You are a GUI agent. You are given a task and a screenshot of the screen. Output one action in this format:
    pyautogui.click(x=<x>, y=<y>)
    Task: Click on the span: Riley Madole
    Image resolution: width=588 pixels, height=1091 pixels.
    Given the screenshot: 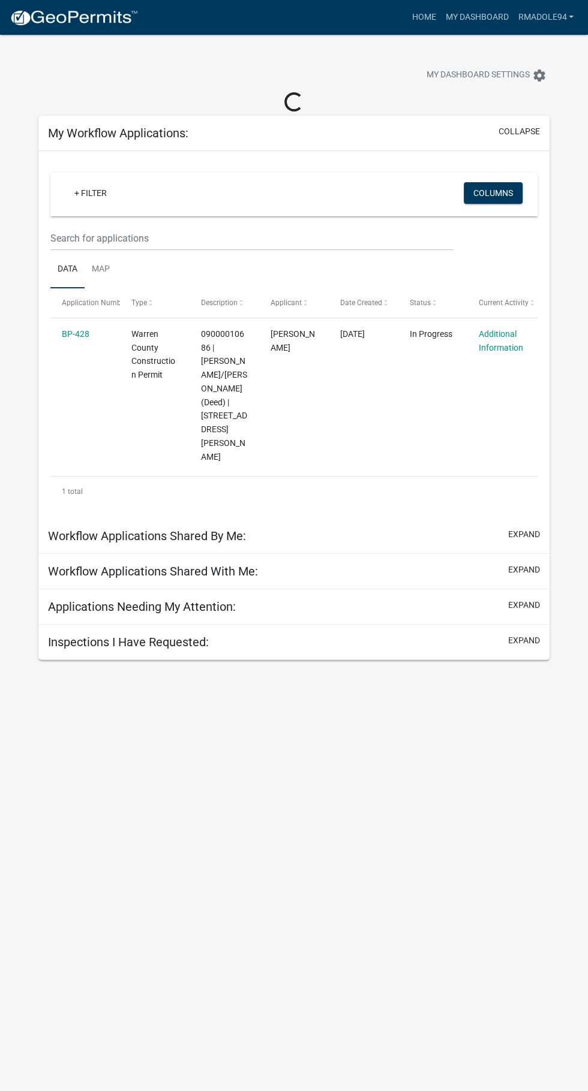 What is the action you would take?
    pyautogui.click(x=293, y=341)
    